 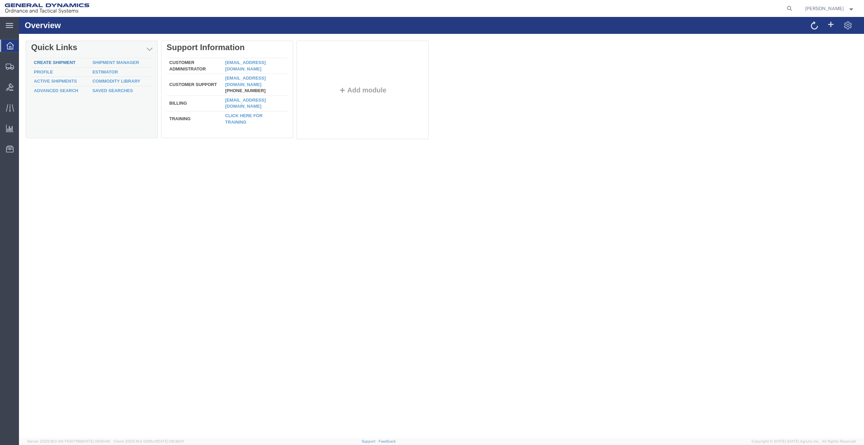 I want to click on td: Customer Administrator, so click(x=175, y=49).